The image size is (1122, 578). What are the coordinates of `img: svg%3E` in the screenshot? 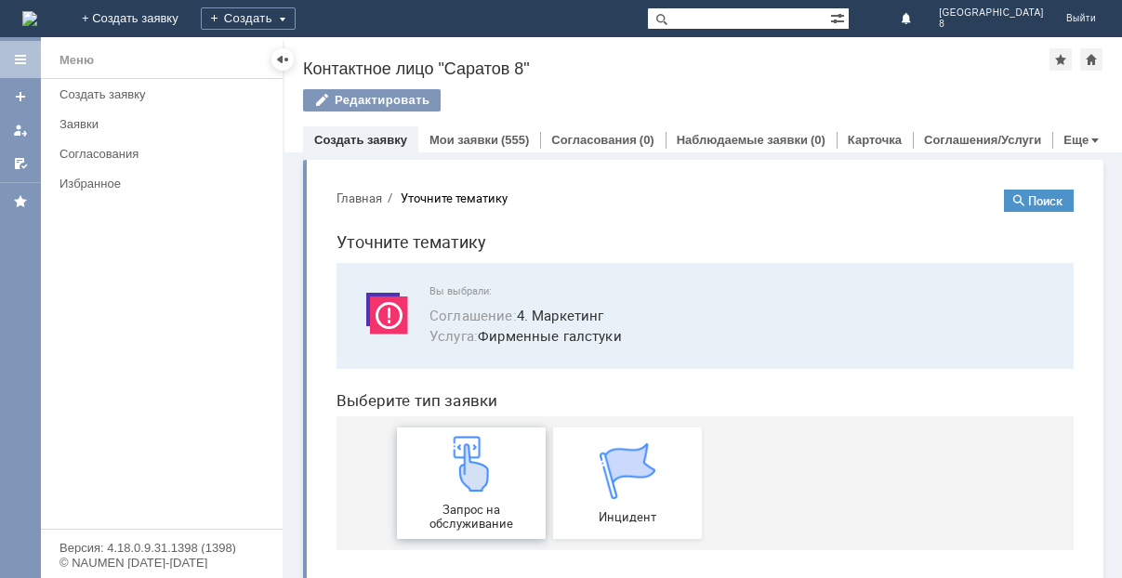 It's located at (65, 139).